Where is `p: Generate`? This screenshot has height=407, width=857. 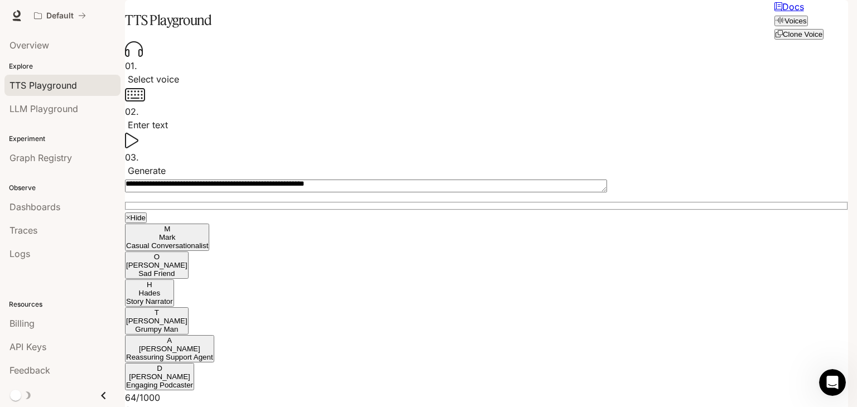 p: Generate is located at coordinates (487, 171).